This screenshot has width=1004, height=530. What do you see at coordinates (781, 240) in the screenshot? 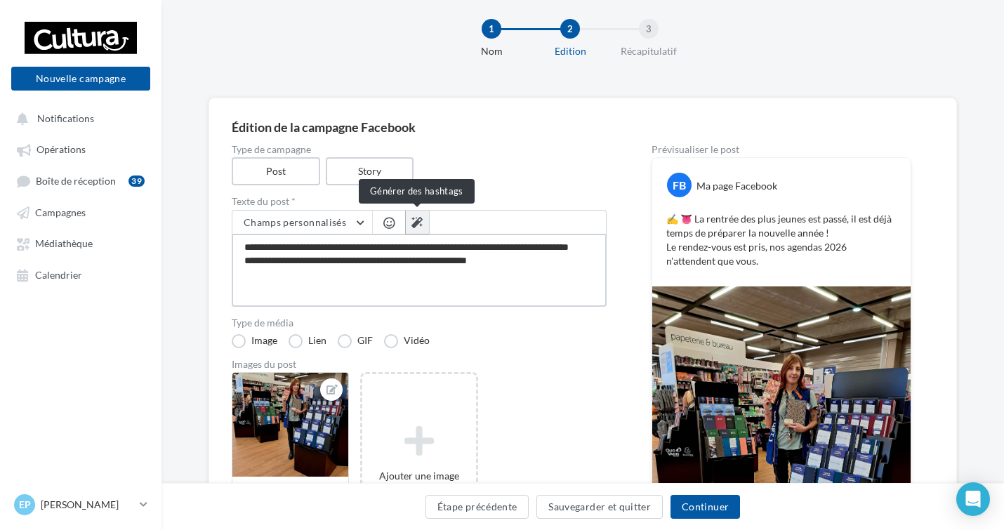
I see `p: ✍ 👅 La rentrée des plus jeunes est passé, il est déjà temps de préparer la nouvelle année ! Le re...` at bounding box center [781, 240].